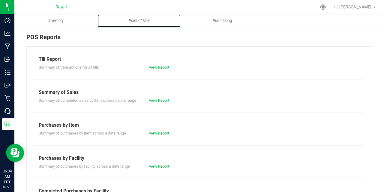 This screenshot has width=384, height=192. I want to click on inline-svg: Inbound, so click(8, 59).